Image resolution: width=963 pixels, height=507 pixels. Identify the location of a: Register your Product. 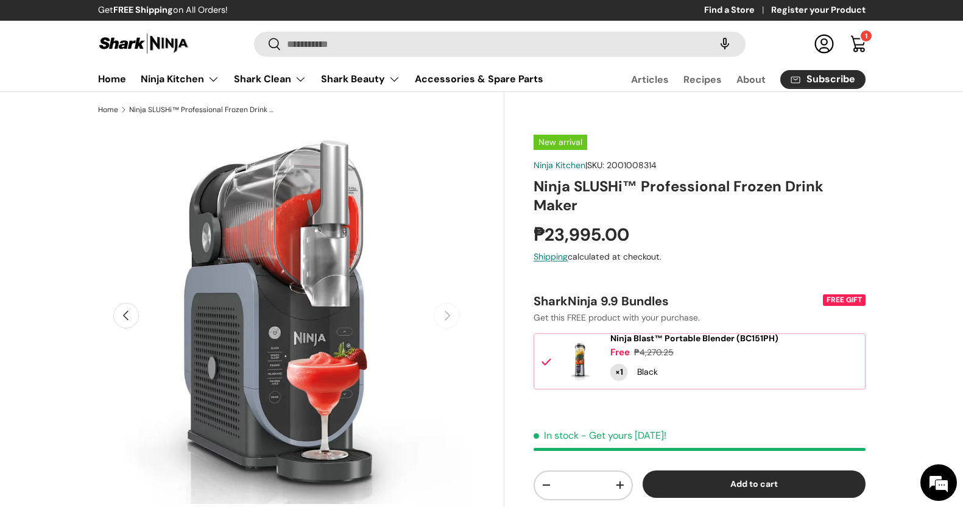
(818, 10).